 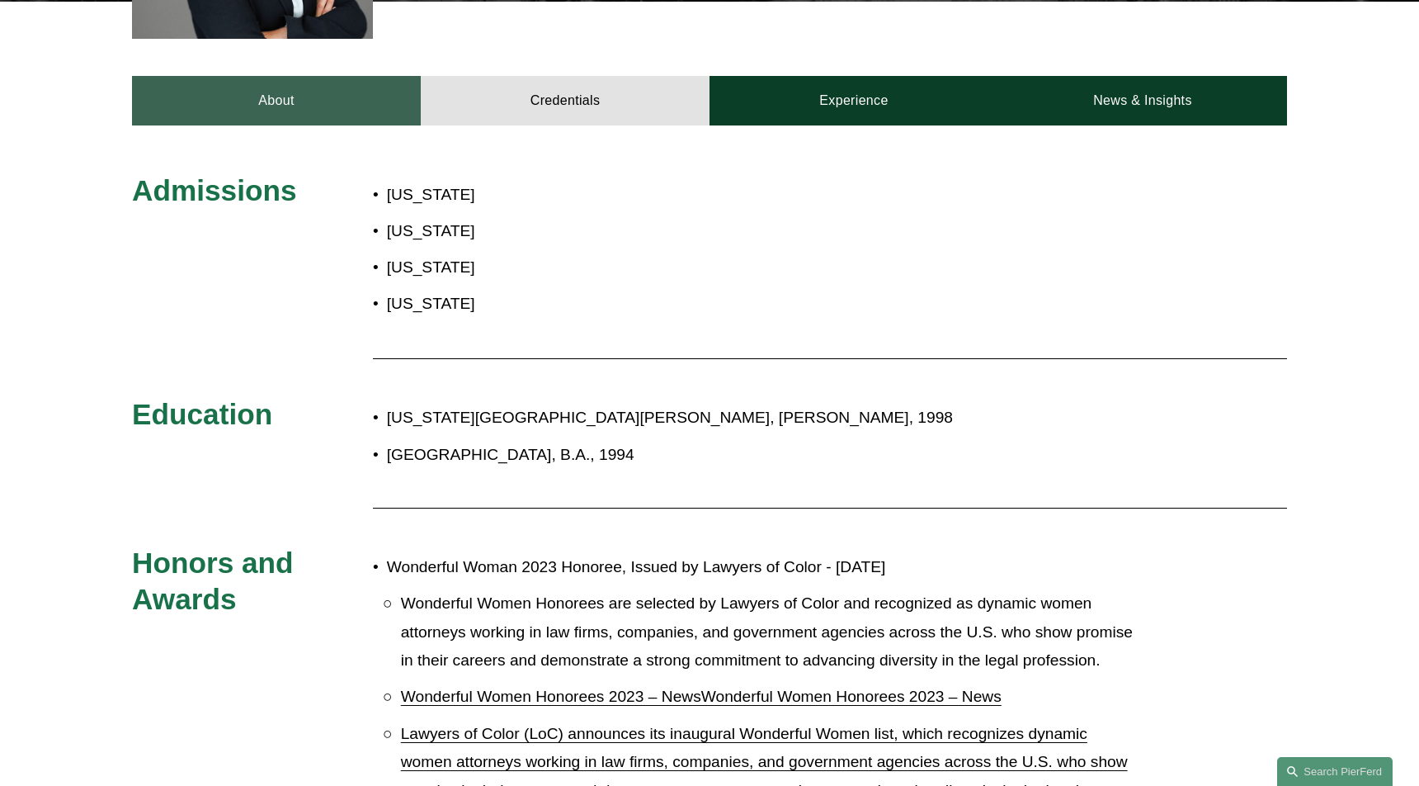 I want to click on span: Honors and Awards, so click(x=216, y=580).